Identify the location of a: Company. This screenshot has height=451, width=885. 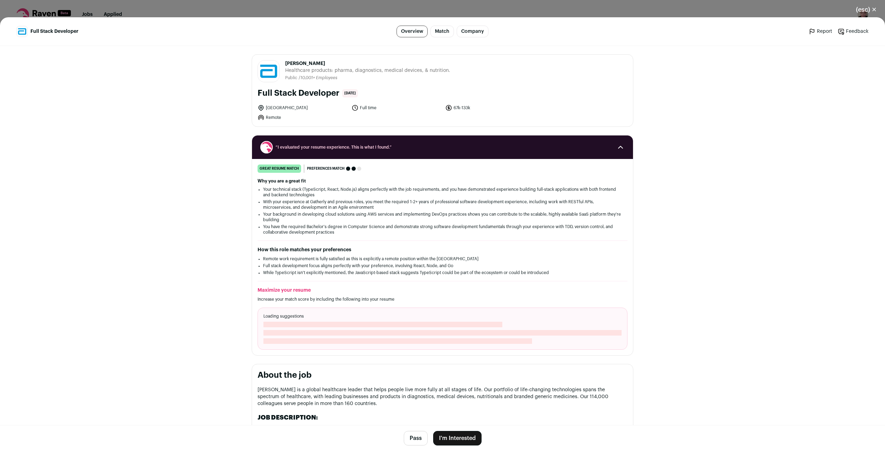
(472, 31).